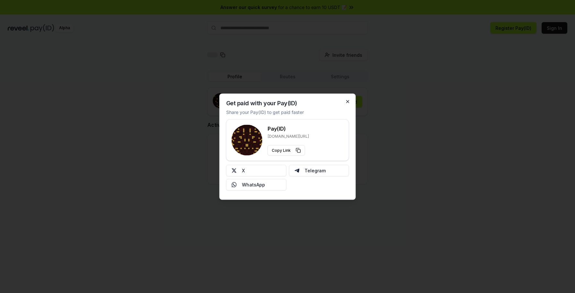 Image resolution: width=575 pixels, height=293 pixels. I want to click on p: Share your Pay(ID) to get paid faster, so click(265, 112).